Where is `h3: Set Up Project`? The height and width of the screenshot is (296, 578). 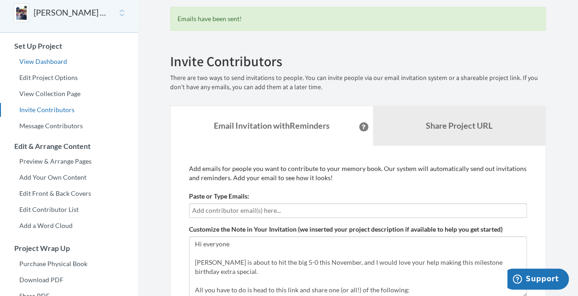
h3: Set Up Project is located at coordinates (69, 46).